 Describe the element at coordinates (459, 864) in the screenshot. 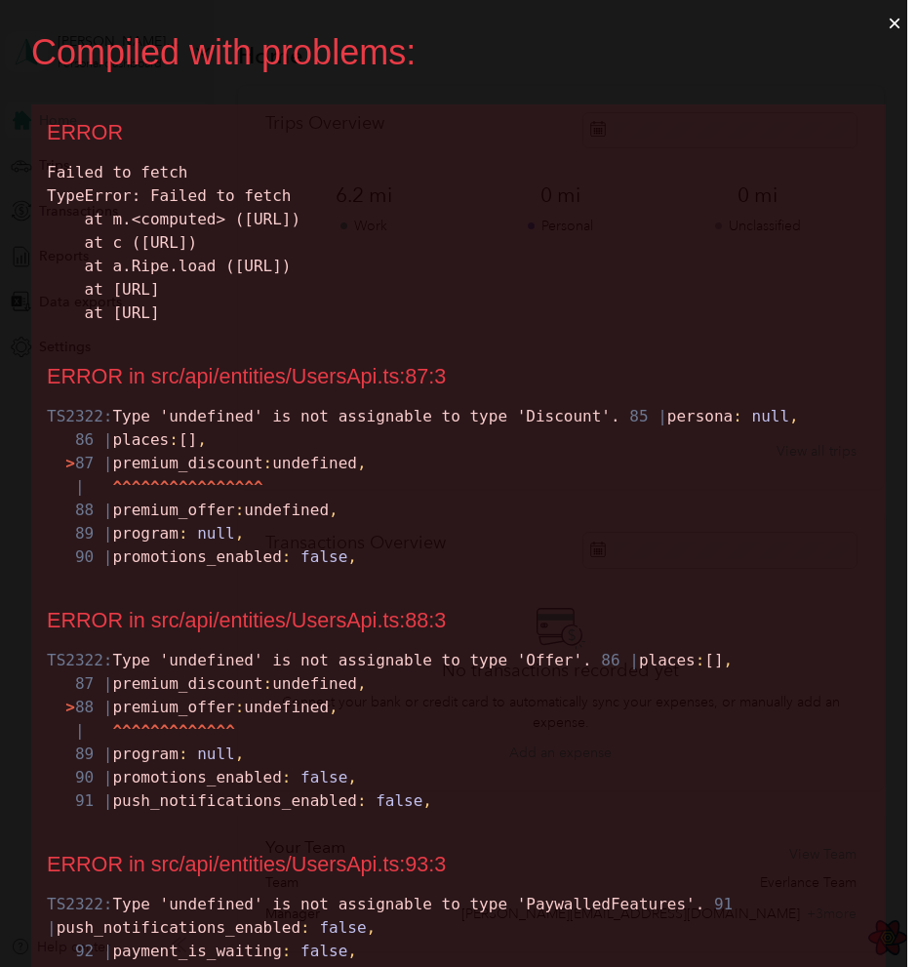

I see `div: ERROR in src/api/entities/UsersApi.ts:93:3` at that location.